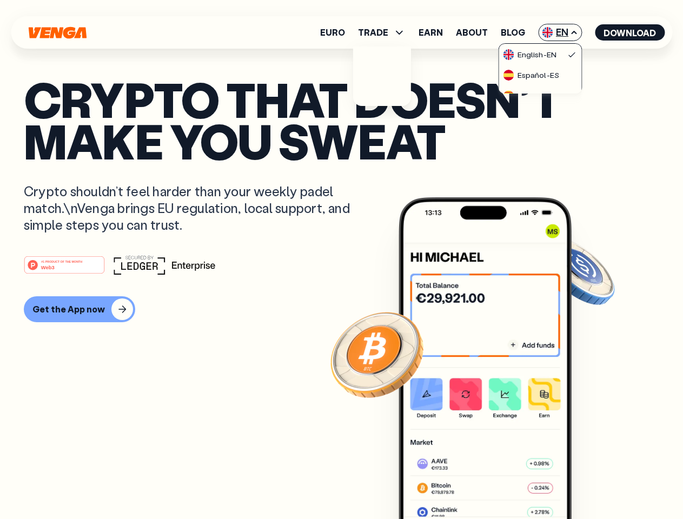  I want to click on a: Earn, so click(431, 32).